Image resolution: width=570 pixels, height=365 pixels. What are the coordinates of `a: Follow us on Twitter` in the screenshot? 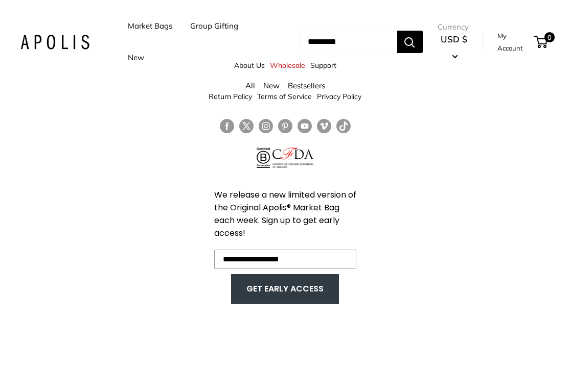 It's located at (246, 128).